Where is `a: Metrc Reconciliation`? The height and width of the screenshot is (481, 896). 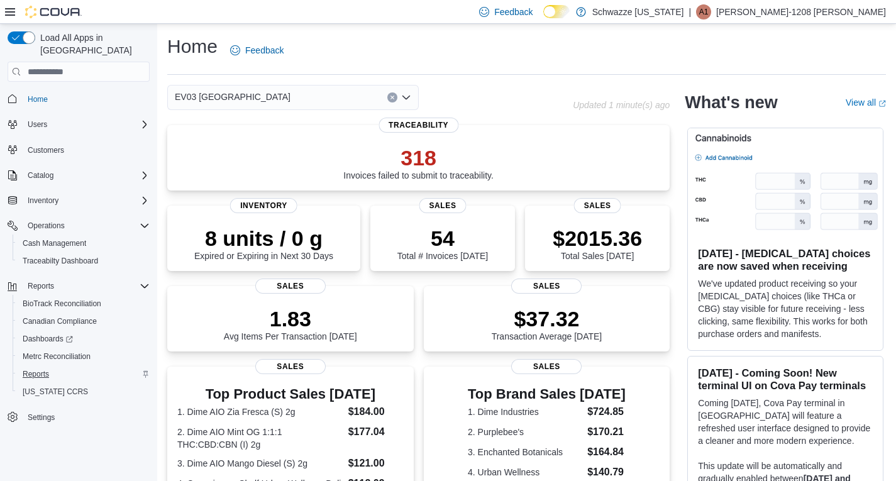 a: Metrc Reconciliation is located at coordinates (57, 357).